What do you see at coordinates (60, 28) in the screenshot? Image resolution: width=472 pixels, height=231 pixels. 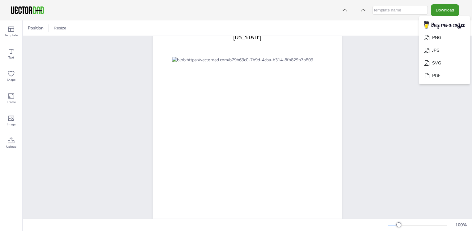 I see `button: Resize` at bounding box center [60, 28].